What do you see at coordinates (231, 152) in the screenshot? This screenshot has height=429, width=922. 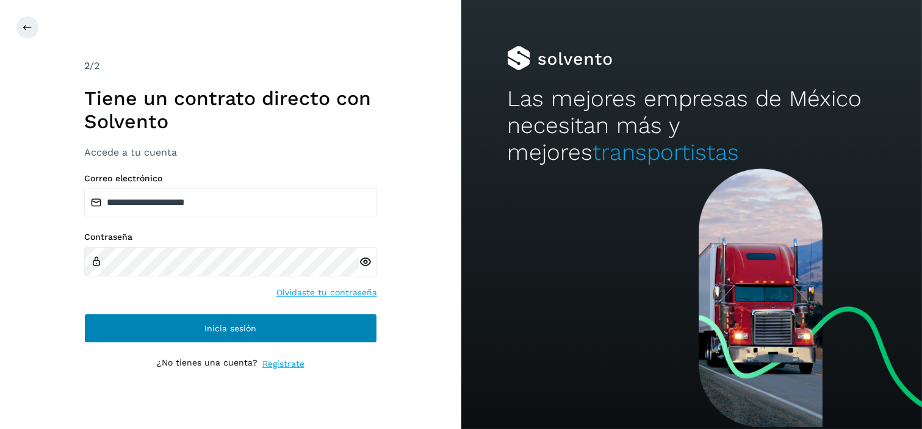 I see `h3: Accede a tu cuenta` at bounding box center [231, 152].